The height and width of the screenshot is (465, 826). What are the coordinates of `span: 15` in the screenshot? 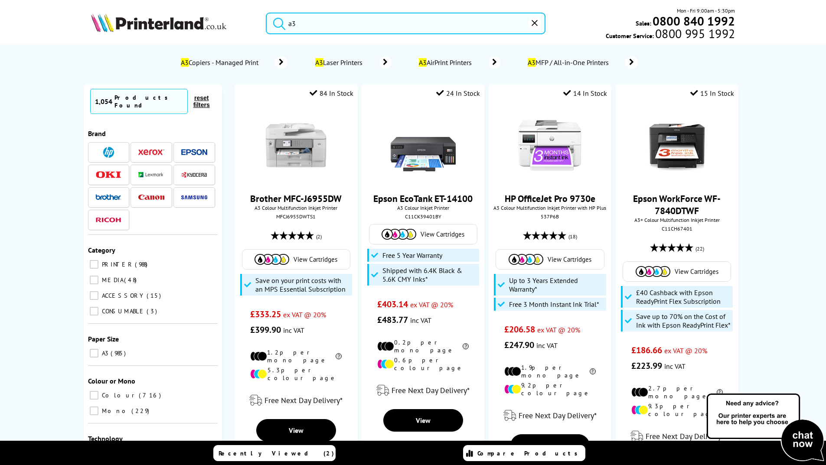 It's located at (155, 296).